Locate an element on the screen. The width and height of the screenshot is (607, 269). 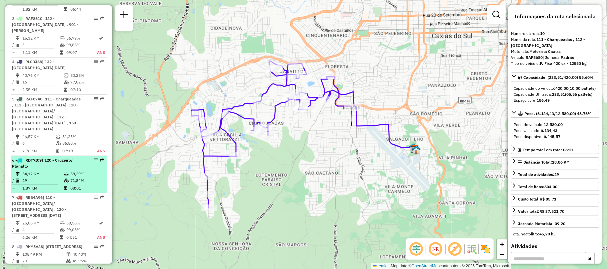
td: 4 is located at coordinates (41, 230).